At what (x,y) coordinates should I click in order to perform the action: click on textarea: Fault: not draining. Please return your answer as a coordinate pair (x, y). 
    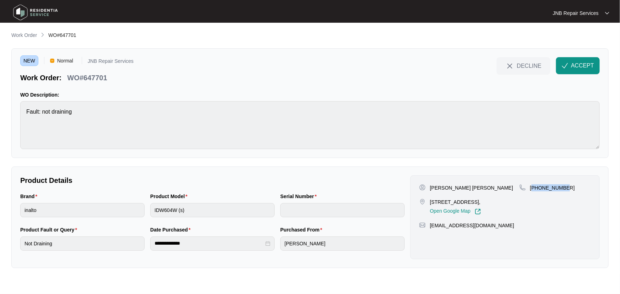
    Looking at the image, I should click on (310, 125).